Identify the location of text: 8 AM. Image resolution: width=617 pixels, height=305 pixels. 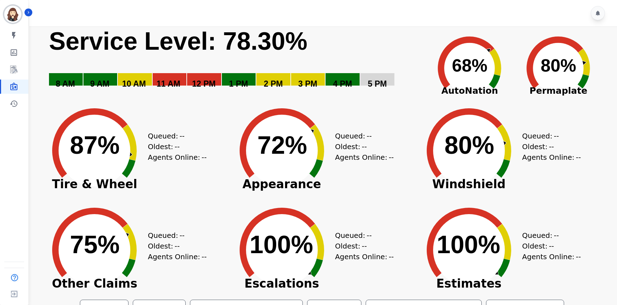
(65, 84).